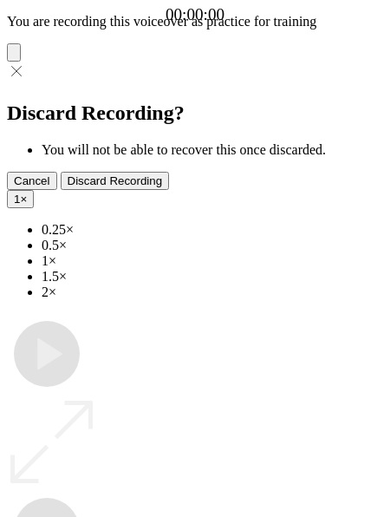 The height and width of the screenshot is (517, 390). What do you see at coordinates (32, 180) in the screenshot?
I see `button: Cancel` at bounding box center [32, 180].